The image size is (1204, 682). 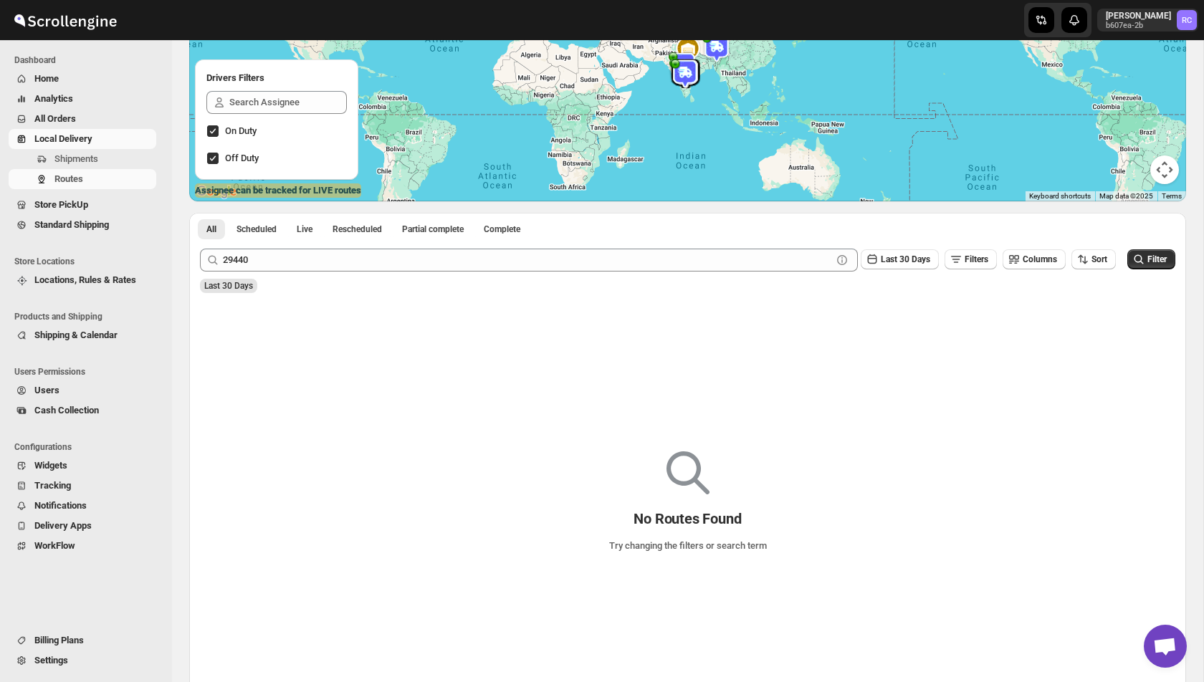 What do you see at coordinates (69, 178) in the screenshot?
I see `span: Routes` at bounding box center [69, 178].